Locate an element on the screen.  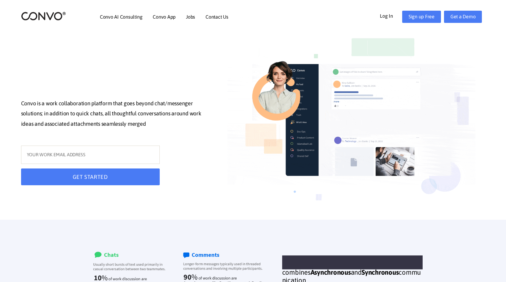
button: GET STARTED is located at coordinates (90, 177).